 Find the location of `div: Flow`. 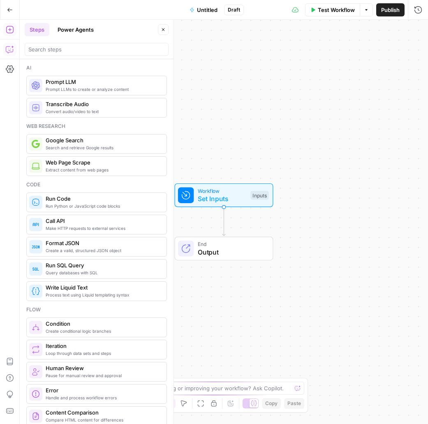

div: Flow is located at coordinates (97, 310).